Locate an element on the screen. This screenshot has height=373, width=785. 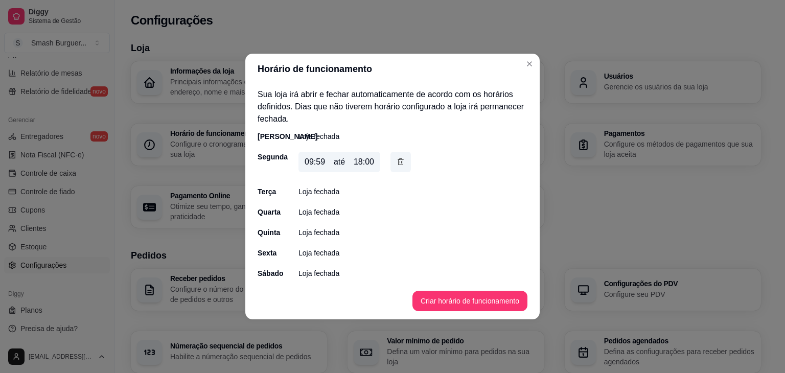
div: Segunda is located at coordinates (268, 157).